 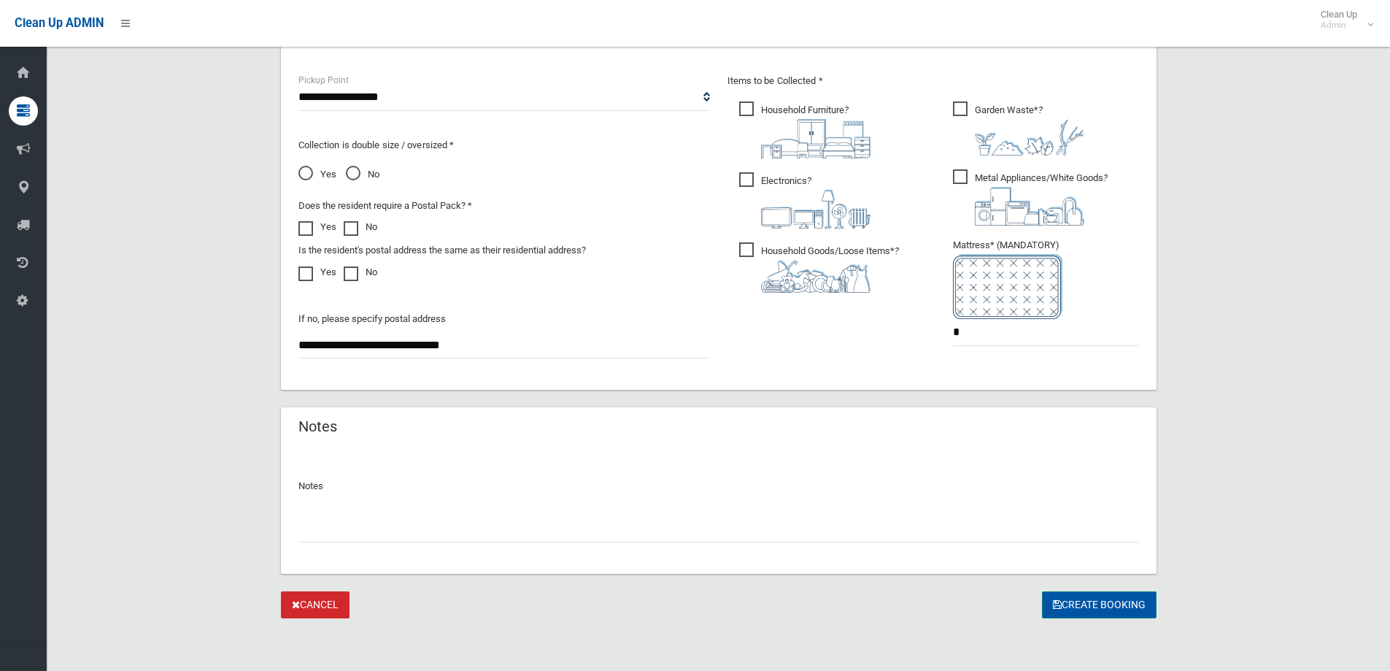 What do you see at coordinates (504, 145) in the screenshot?
I see `p: Collection is double size / oversized *` at bounding box center [504, 145].